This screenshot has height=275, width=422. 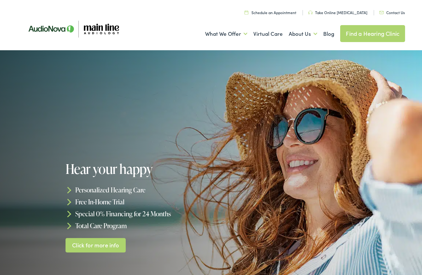 I want to click on a: Virtual Care, so click(x=268, y=34).